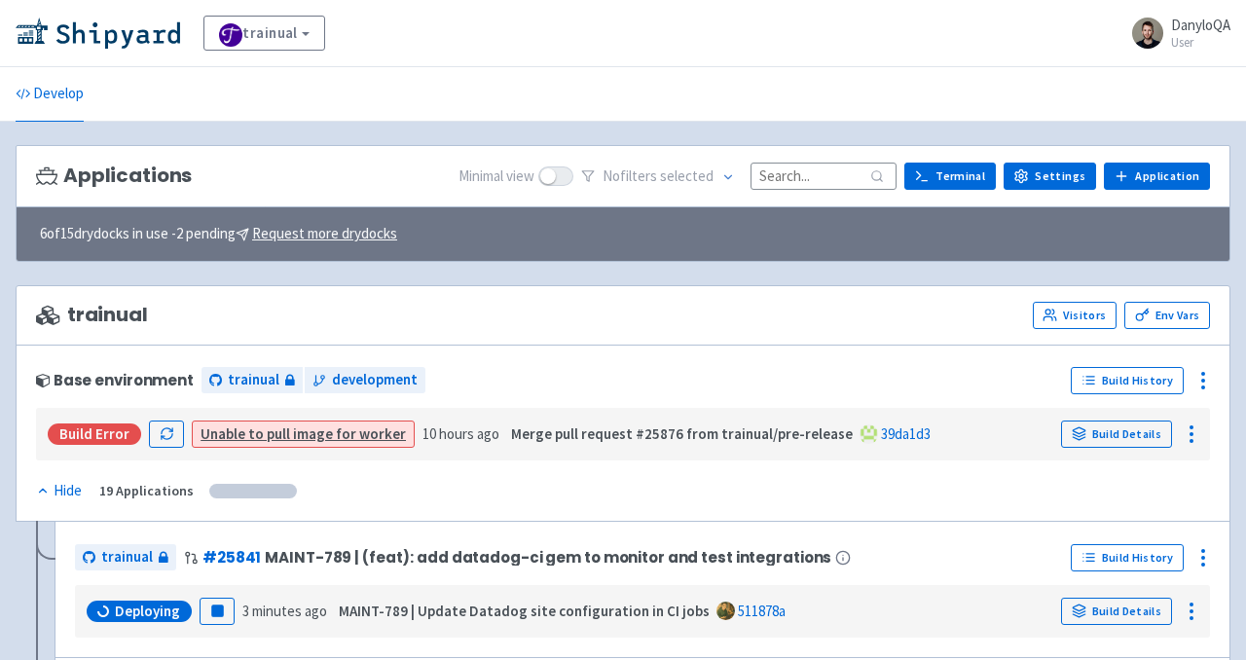 The height and width of the screenshot is (660, 1246). Describe the element at coordinates (94, 434) in the screenshot. I see `div: Build Error` at that location.